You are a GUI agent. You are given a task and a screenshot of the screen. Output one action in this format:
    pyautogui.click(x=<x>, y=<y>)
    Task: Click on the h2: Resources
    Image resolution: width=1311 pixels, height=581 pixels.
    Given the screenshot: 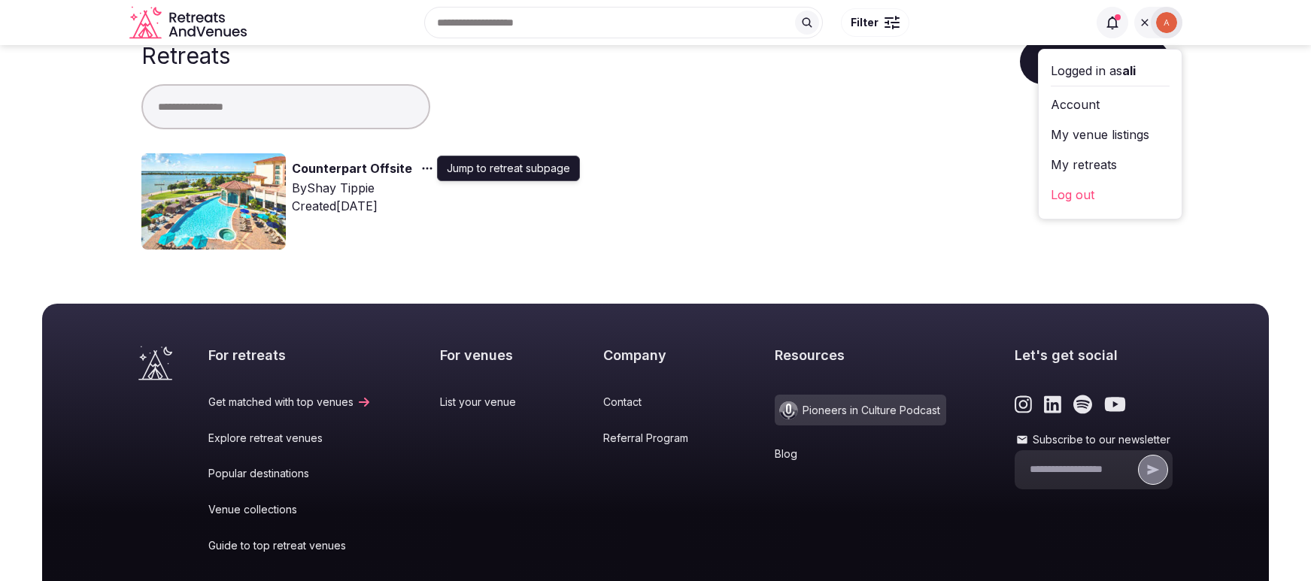 What is the action you would take?
    pyautogui.click(x=860, y=355)
    